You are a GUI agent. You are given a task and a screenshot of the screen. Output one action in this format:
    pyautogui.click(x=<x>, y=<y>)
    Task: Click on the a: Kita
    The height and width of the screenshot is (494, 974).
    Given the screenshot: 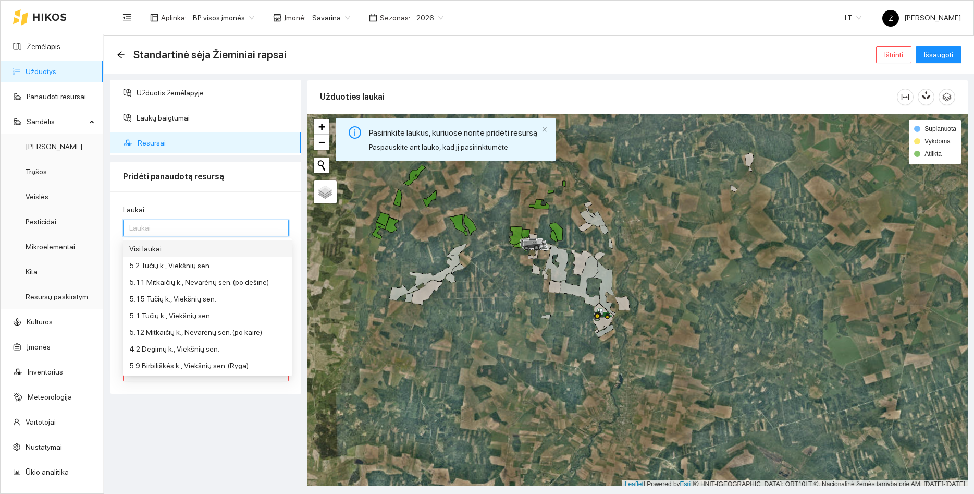 What is the action you would take?
    pyautogui.click(x=31, y=272)
    